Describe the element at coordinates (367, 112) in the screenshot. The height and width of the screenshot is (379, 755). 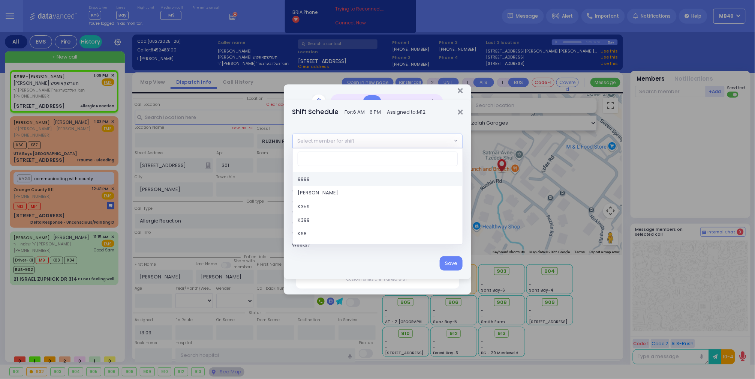
I see `span: 6 AM - 6 PM` at that location.